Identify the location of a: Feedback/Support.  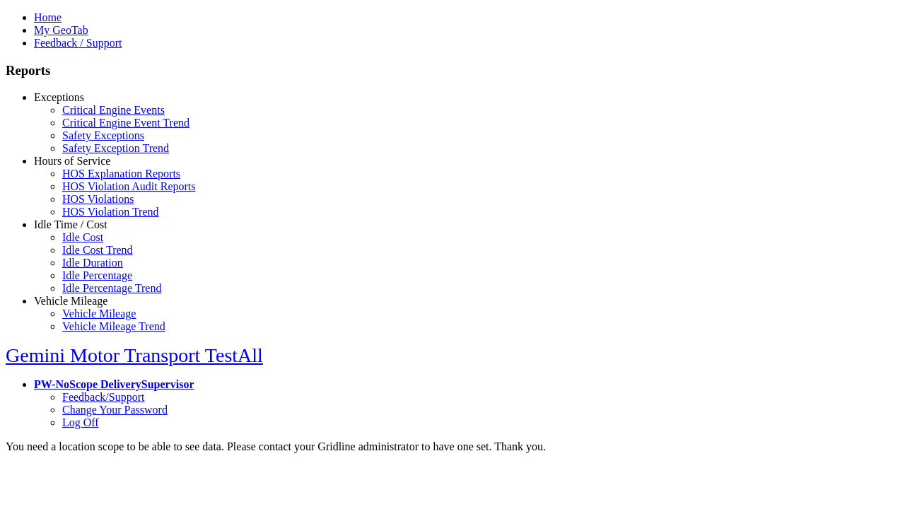
(103, 397).